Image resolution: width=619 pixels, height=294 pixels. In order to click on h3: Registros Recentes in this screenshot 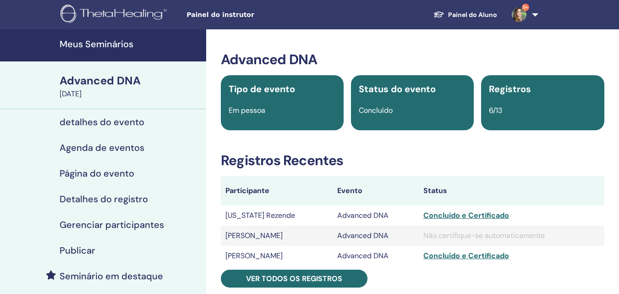, I will do `click(412, 160)`.